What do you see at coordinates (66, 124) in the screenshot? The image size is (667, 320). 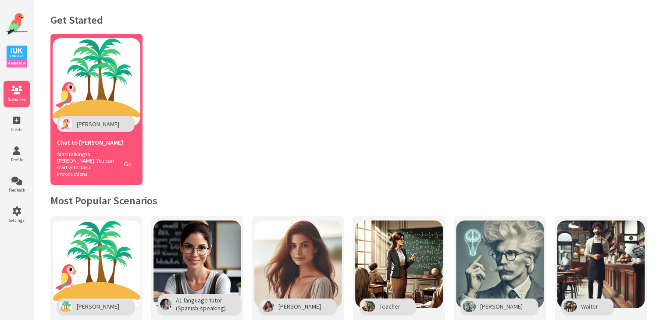 I see `img: Polly` at bounding box center [66, 124].